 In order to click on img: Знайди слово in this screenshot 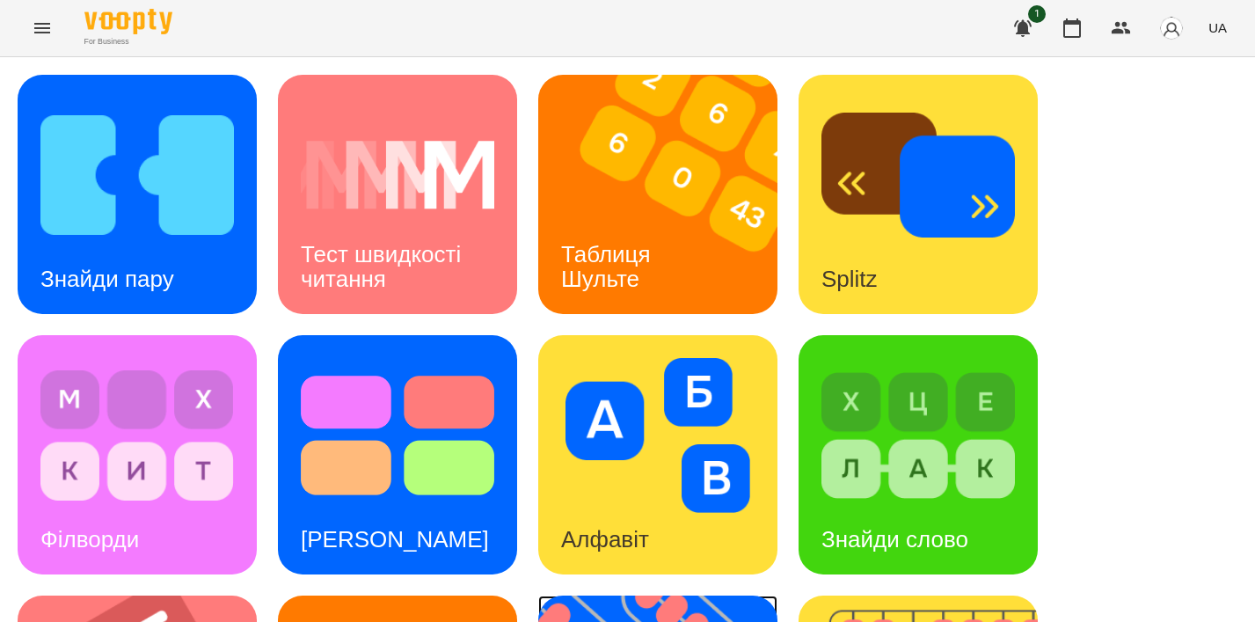, I will do `click(918, 435)`.